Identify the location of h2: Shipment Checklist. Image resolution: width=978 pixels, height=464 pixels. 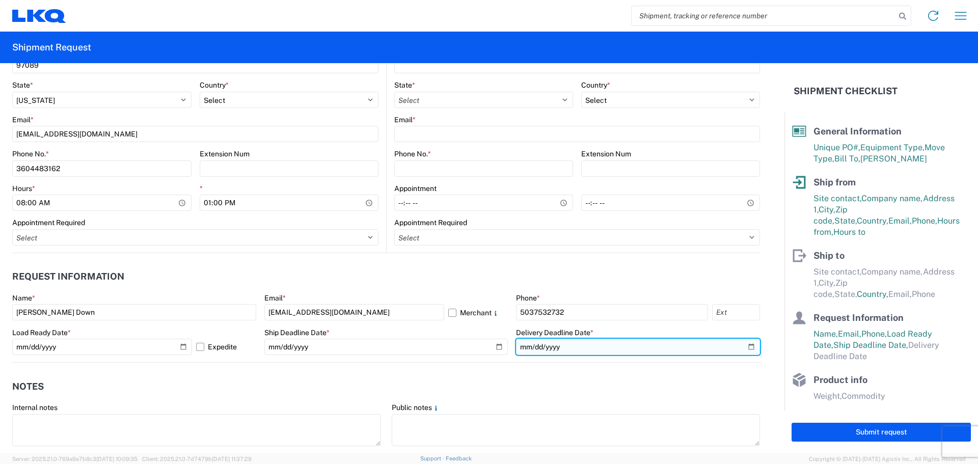
(846, 91).